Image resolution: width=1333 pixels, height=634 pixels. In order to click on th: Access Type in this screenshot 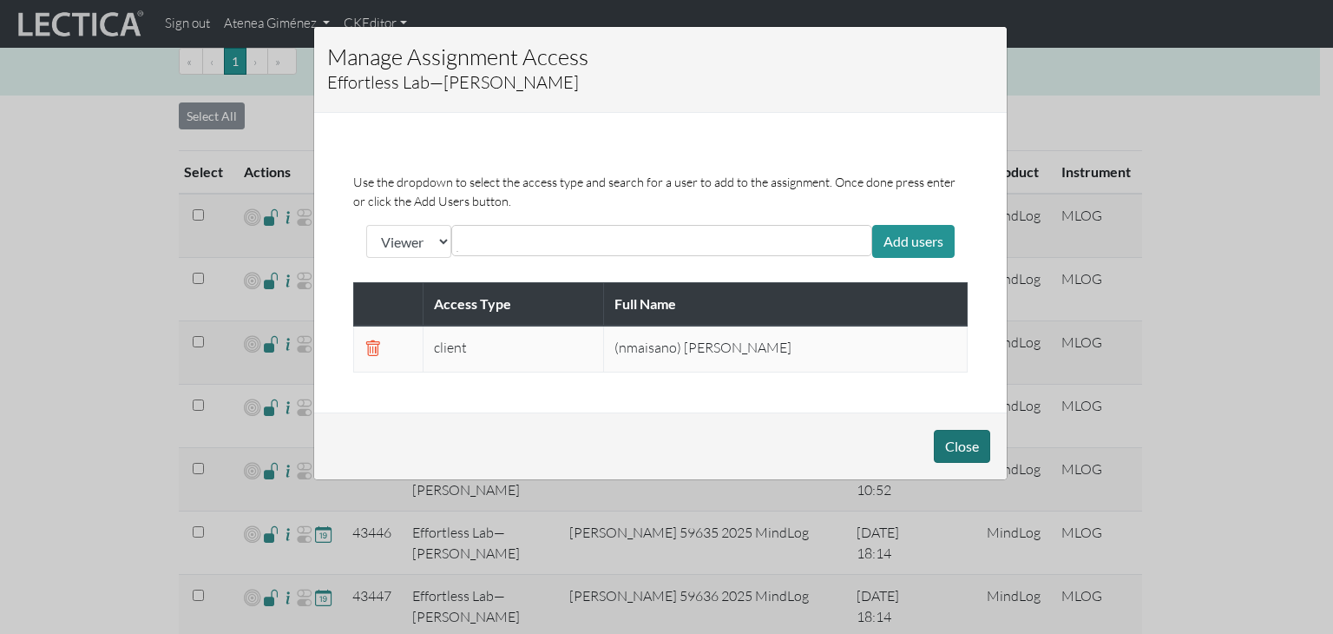, I will do `click(513, 304)`.